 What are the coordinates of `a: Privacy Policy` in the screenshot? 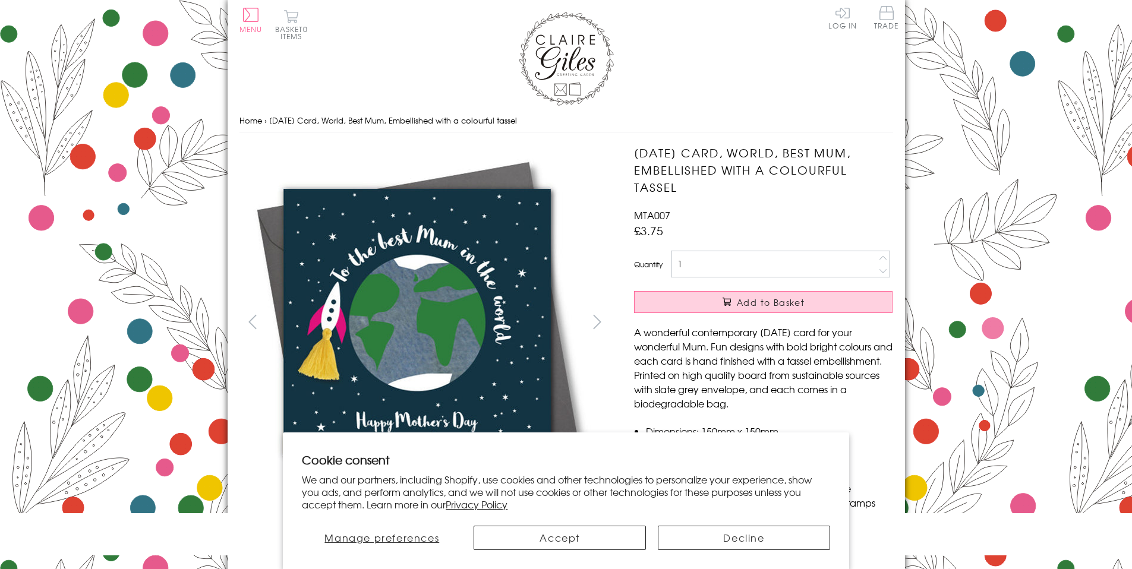 It's located at (477, 505).